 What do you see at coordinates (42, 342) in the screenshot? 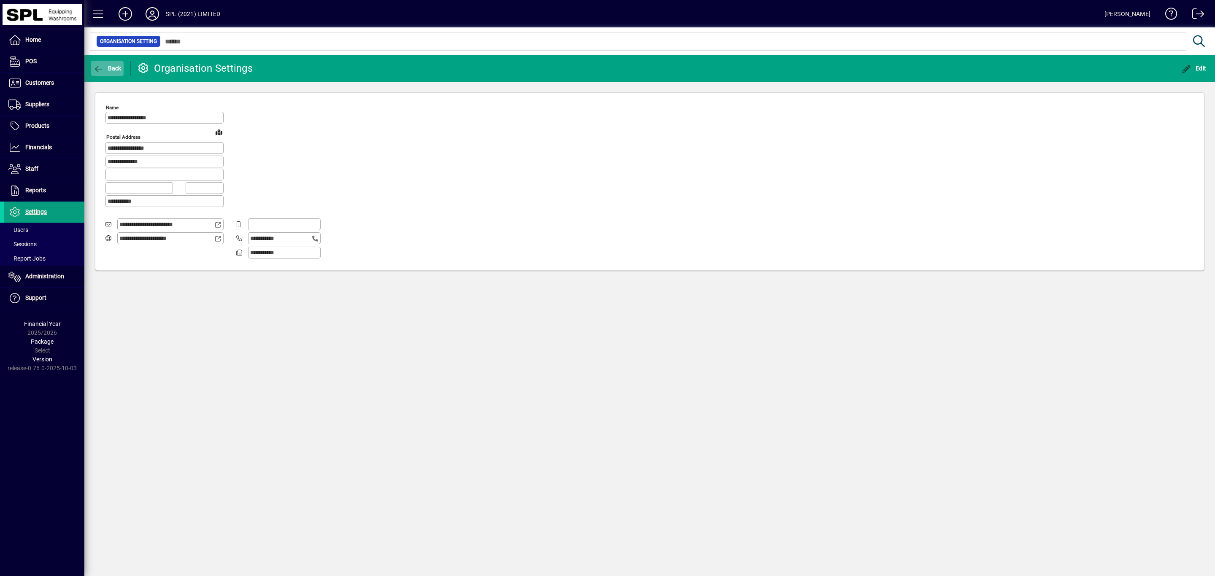
I see `span: Package` at bounding box center [42, 342].